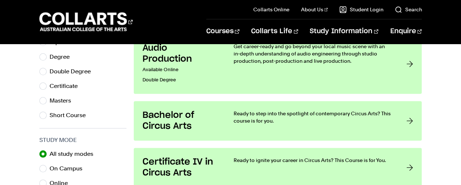  I want to click on label: On Campus, so click(69, 169).